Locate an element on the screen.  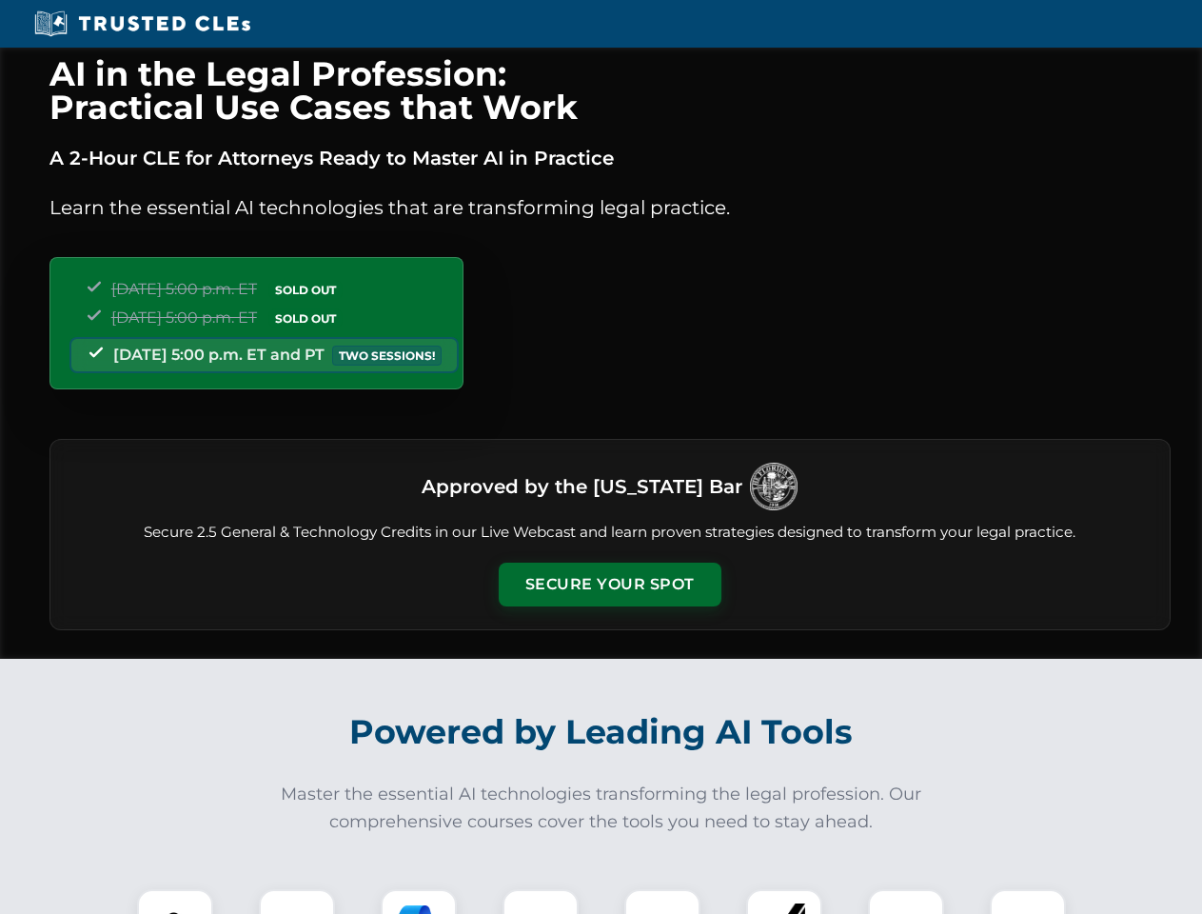
button: Secure Your Spot is located at coordinates (610, 584).